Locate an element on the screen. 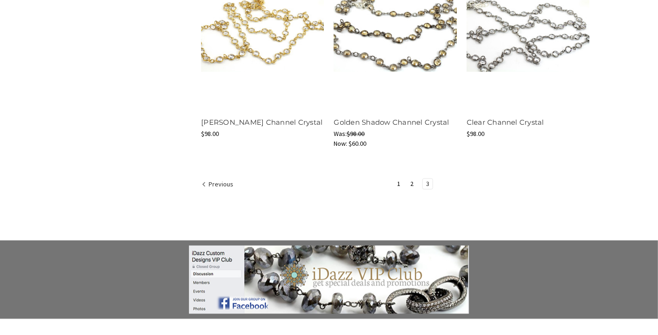 The image size is (658, 335). nav: pagination is located at coordinates (395, 185).